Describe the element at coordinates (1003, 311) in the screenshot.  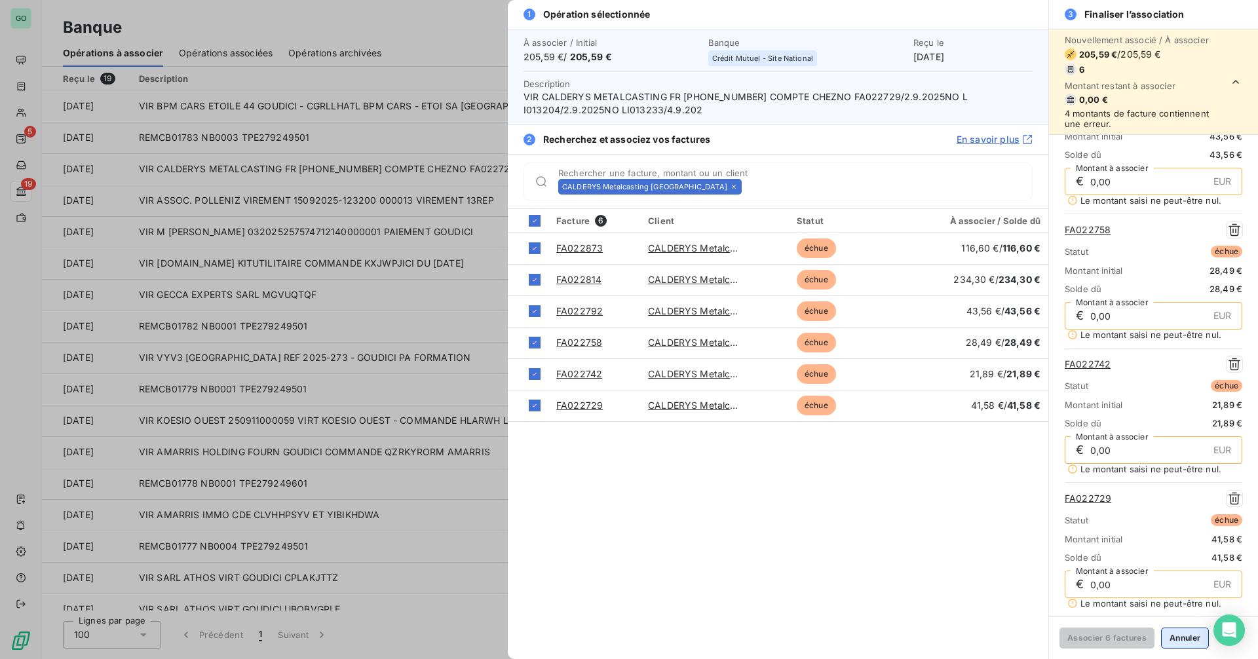
I see `span: 43,56 € /` at that location.